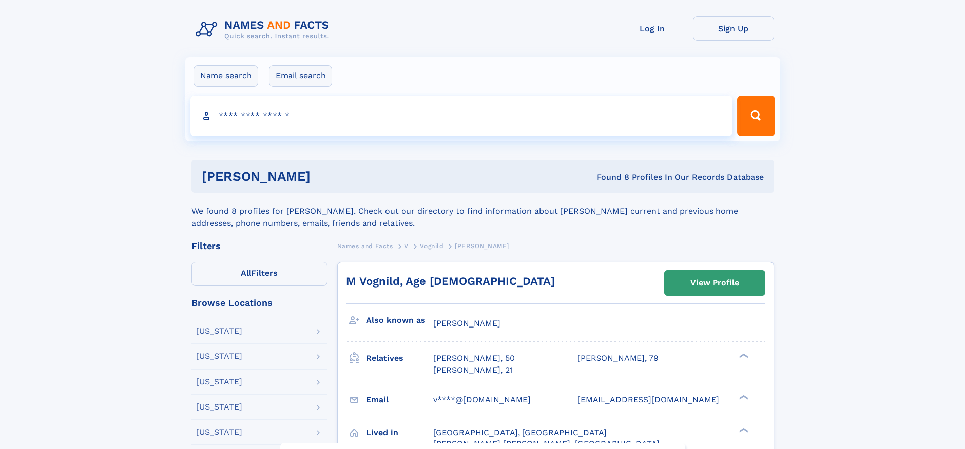 This screenshot has height=449, width=965. I want to click on span: V, so click(406, 246).